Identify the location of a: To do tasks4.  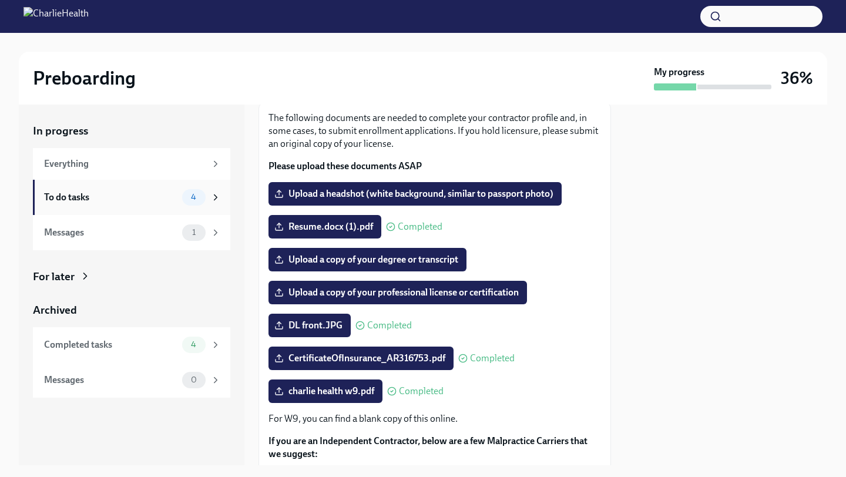
(132, 197).